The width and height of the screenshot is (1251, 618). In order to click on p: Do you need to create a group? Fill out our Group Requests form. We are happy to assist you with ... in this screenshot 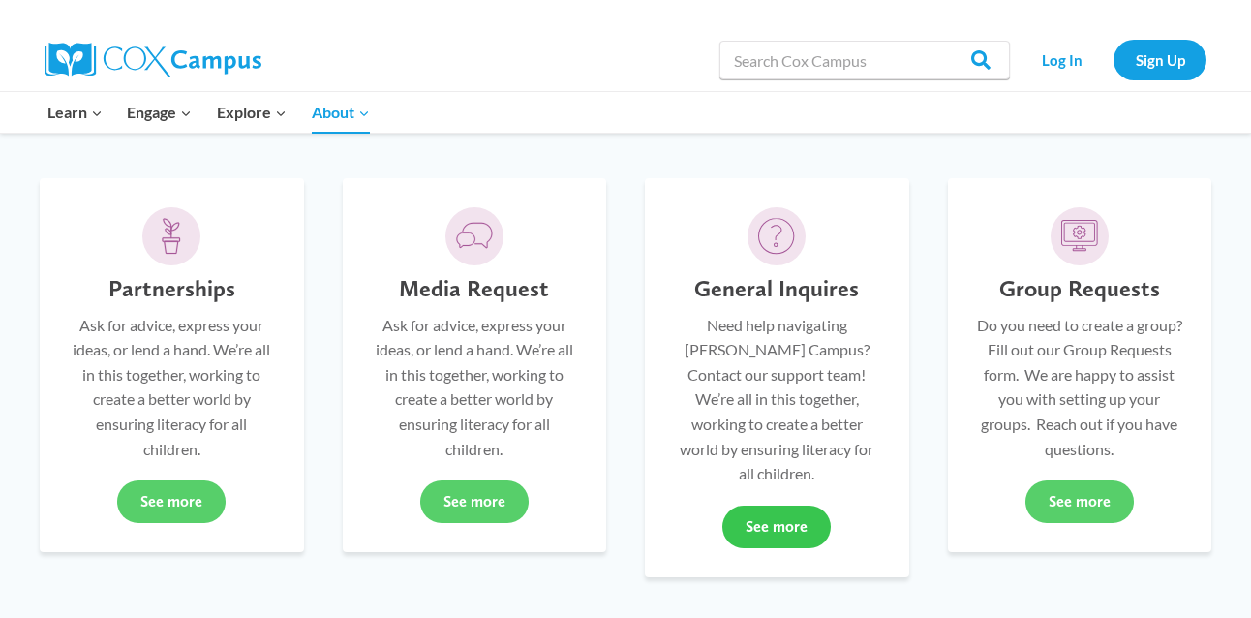, I will do `click(1080, 387)`.